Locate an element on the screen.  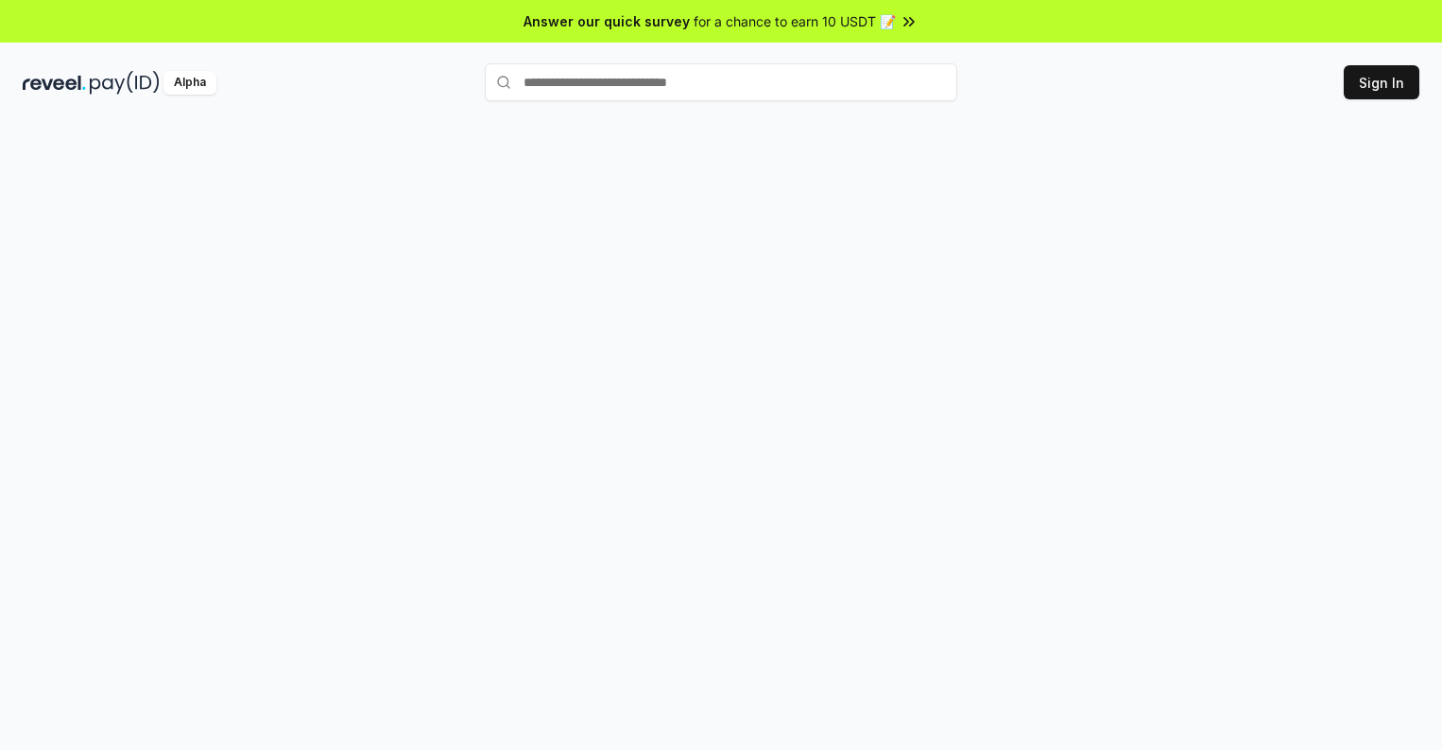
span: for a chance to earn 10 USDT 📝 is located at coordinates (795, 21).